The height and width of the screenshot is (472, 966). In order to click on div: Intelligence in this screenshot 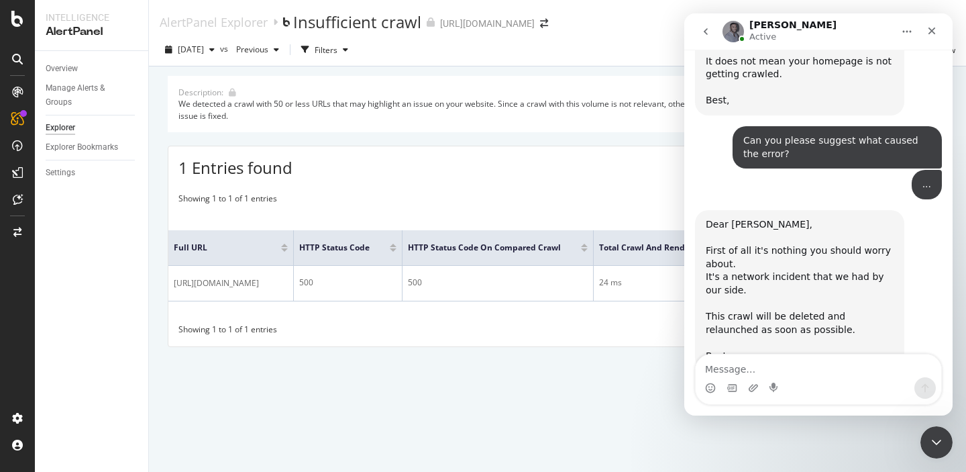, I will do `click(91, 17)`.